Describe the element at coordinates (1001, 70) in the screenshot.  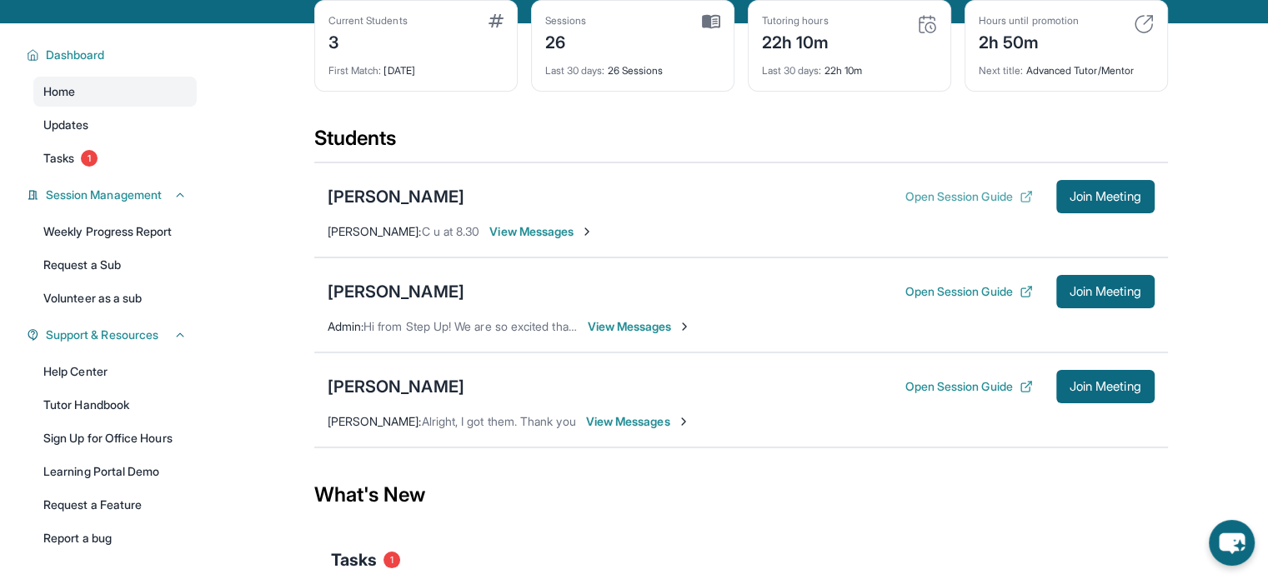
I see `span: Next title :` at that location.